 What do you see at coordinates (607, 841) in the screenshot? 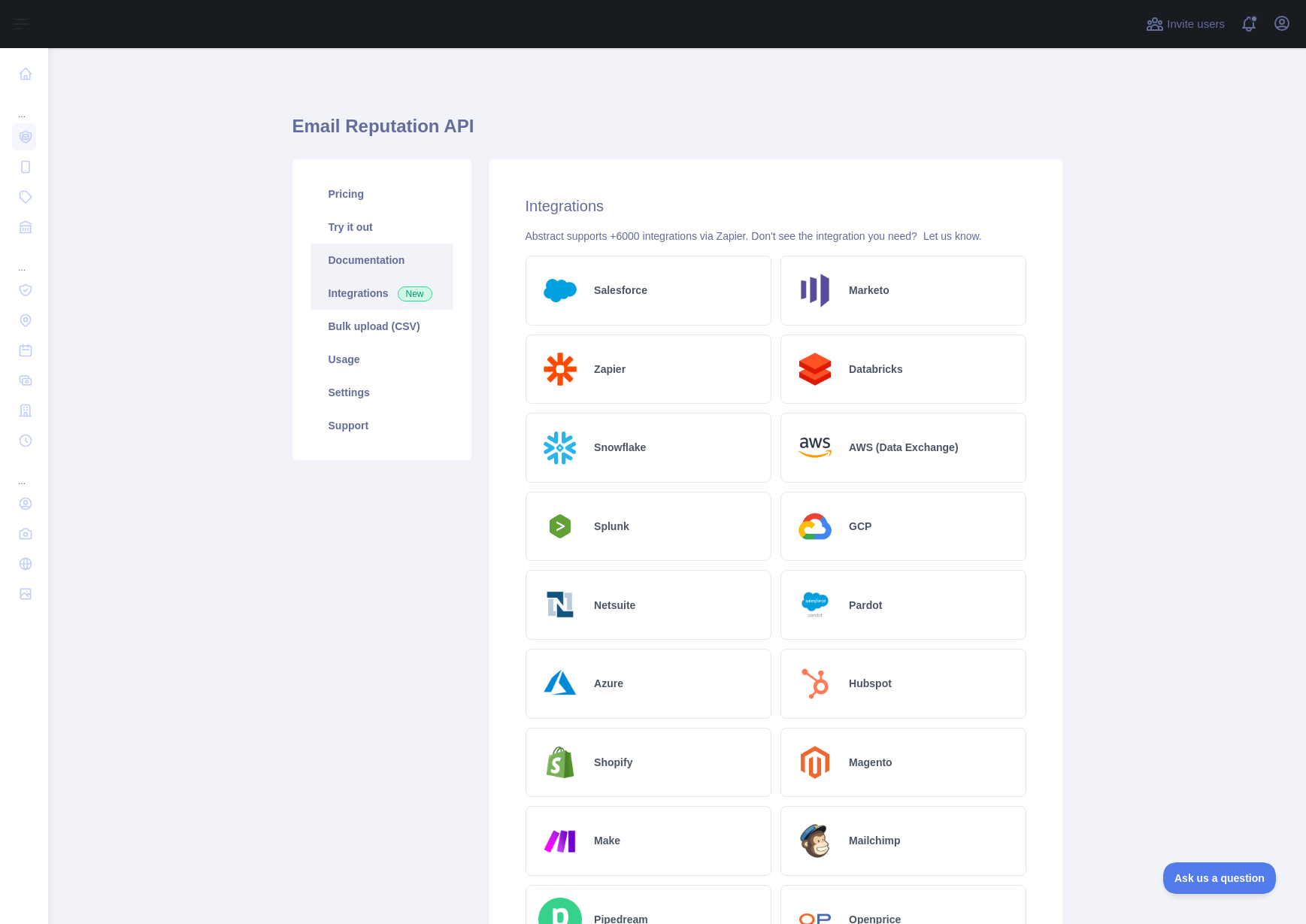
I see `h2: Make` at bounding box center [607, 841].